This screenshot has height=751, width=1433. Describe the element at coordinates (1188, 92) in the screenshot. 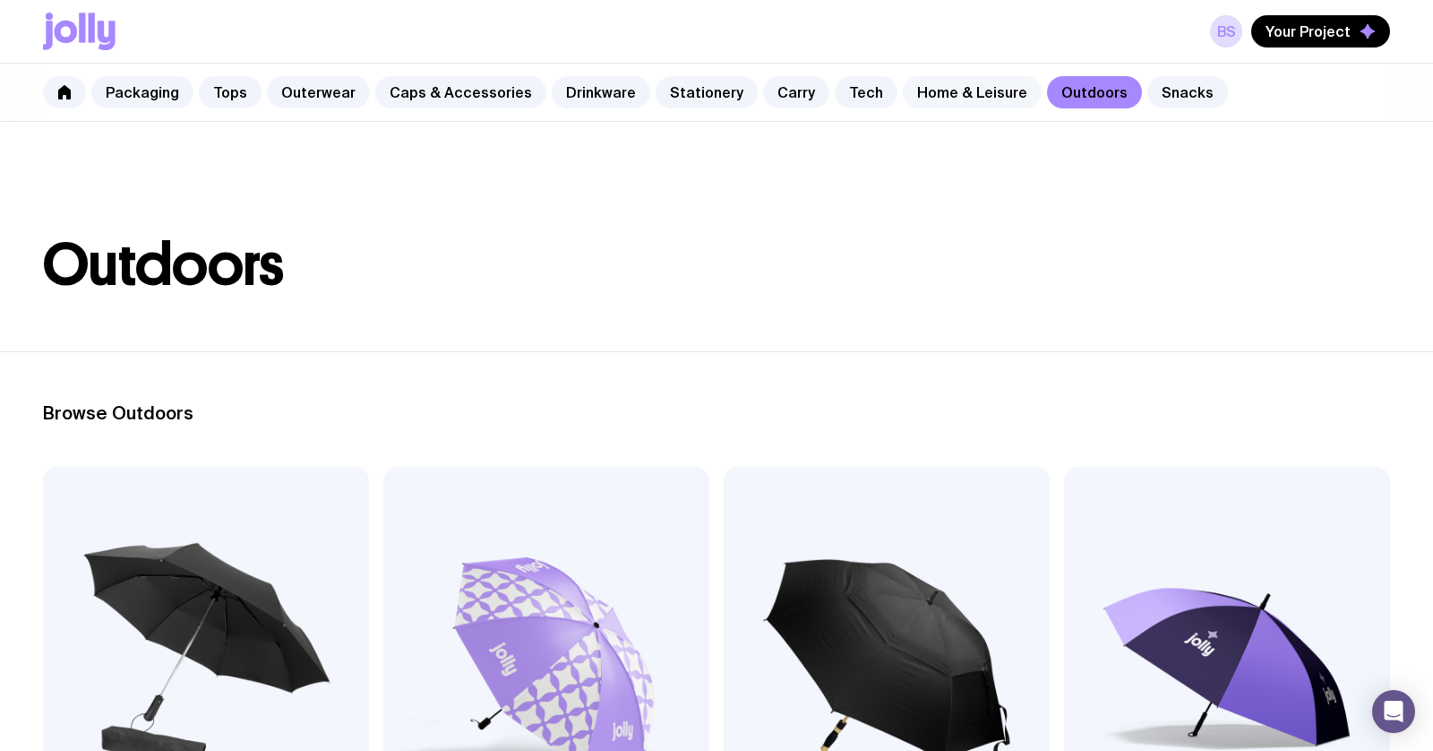

I see `a: Snacks` at that location.